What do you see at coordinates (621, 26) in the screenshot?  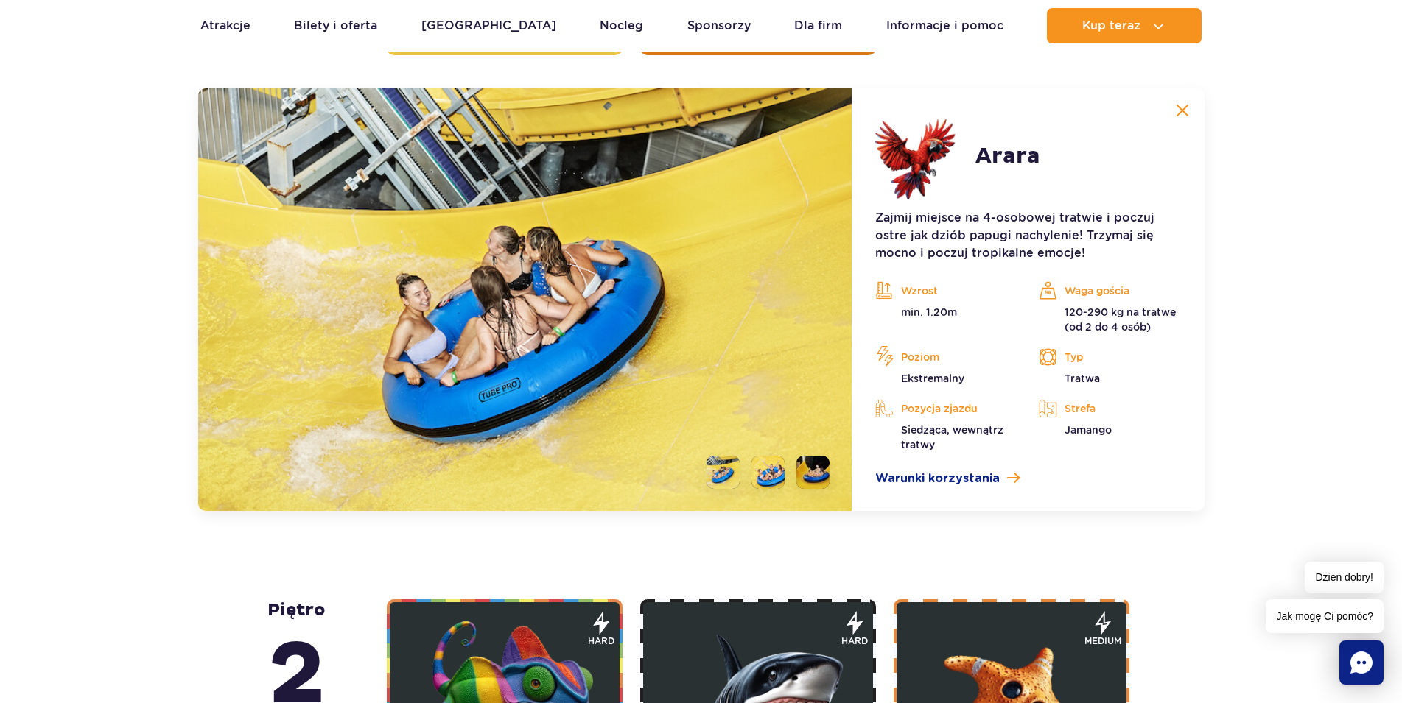 I see `a: Nocleg` at bounding box center [621, 26].